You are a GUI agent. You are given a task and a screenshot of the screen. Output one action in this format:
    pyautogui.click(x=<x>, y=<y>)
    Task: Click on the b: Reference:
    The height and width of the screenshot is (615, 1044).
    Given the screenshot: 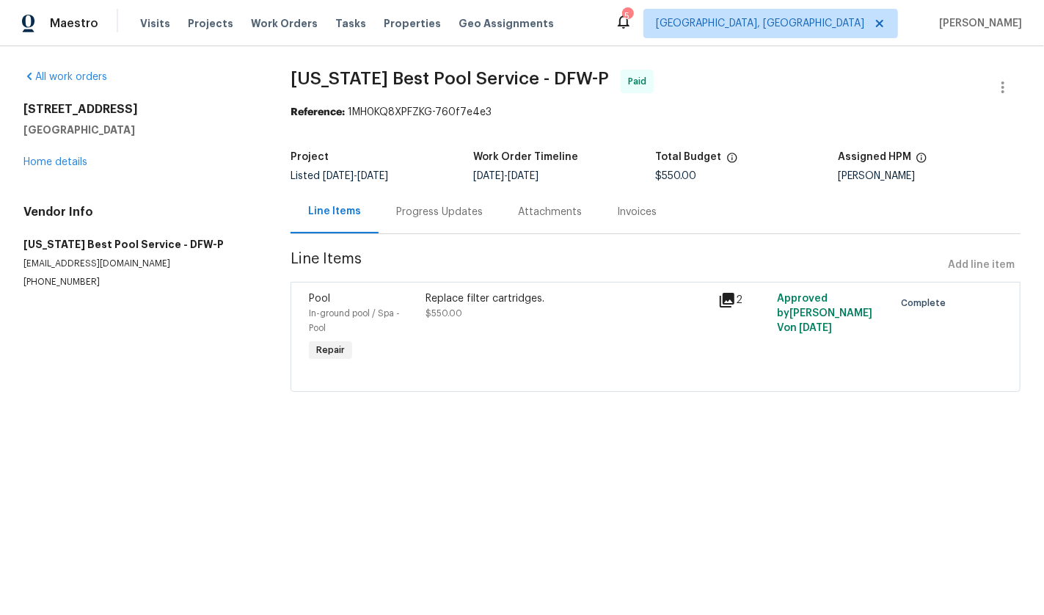 What is the action you would take?
    pyautogui.click(x=318, y=112)
    